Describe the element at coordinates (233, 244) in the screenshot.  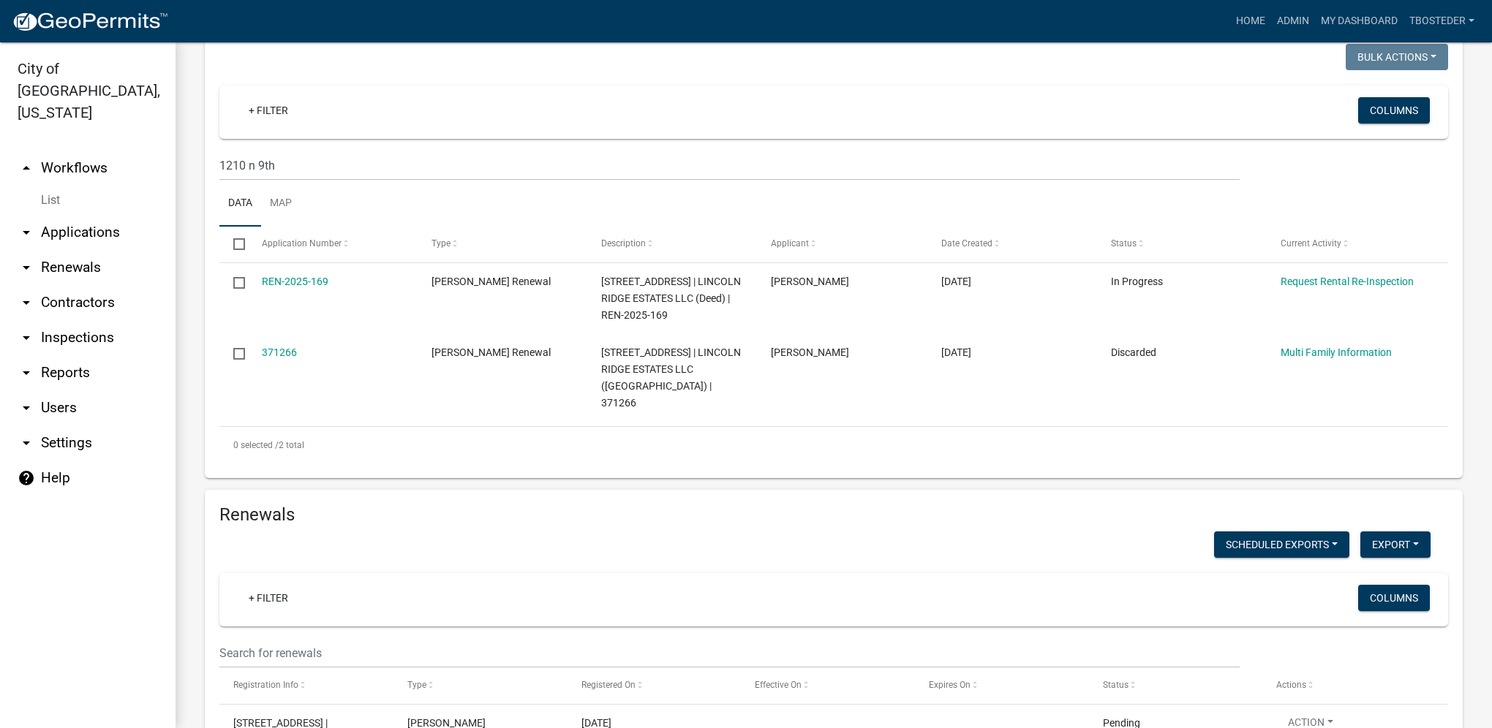
I see `datatable-header-cell: Select` at that location.